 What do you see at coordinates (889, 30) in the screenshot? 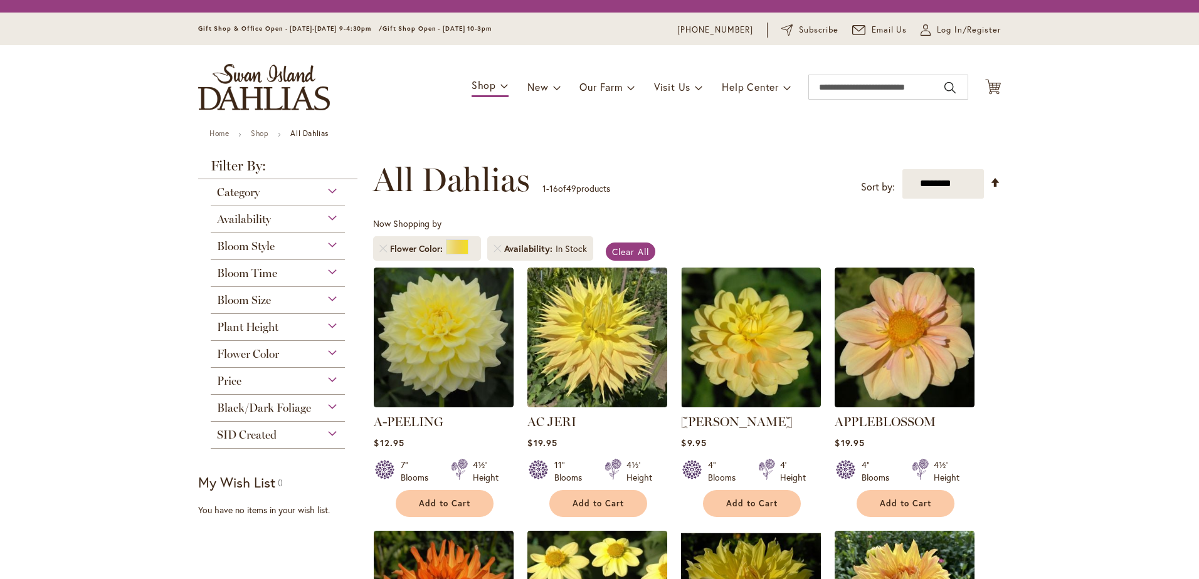
I see `span: Email Us` at bounding box center [889, 30].